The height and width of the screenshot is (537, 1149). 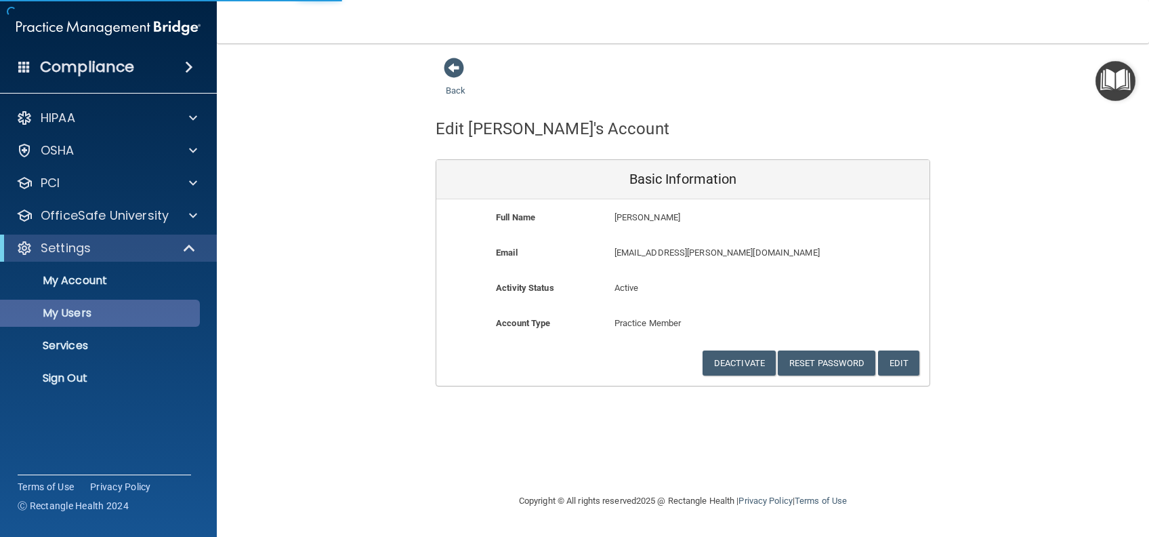 I want to click on img: PMB logo, so click(x=108, y=28).